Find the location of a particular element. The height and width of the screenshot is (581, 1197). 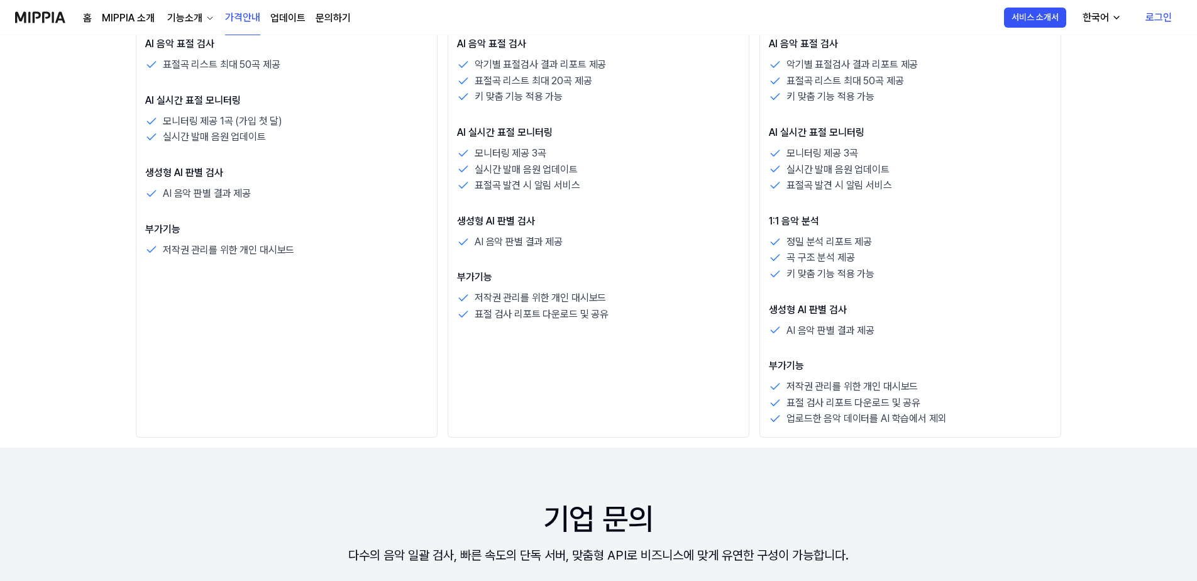

p: 1:1 음악 분석 is located at coordinates (910, 221).